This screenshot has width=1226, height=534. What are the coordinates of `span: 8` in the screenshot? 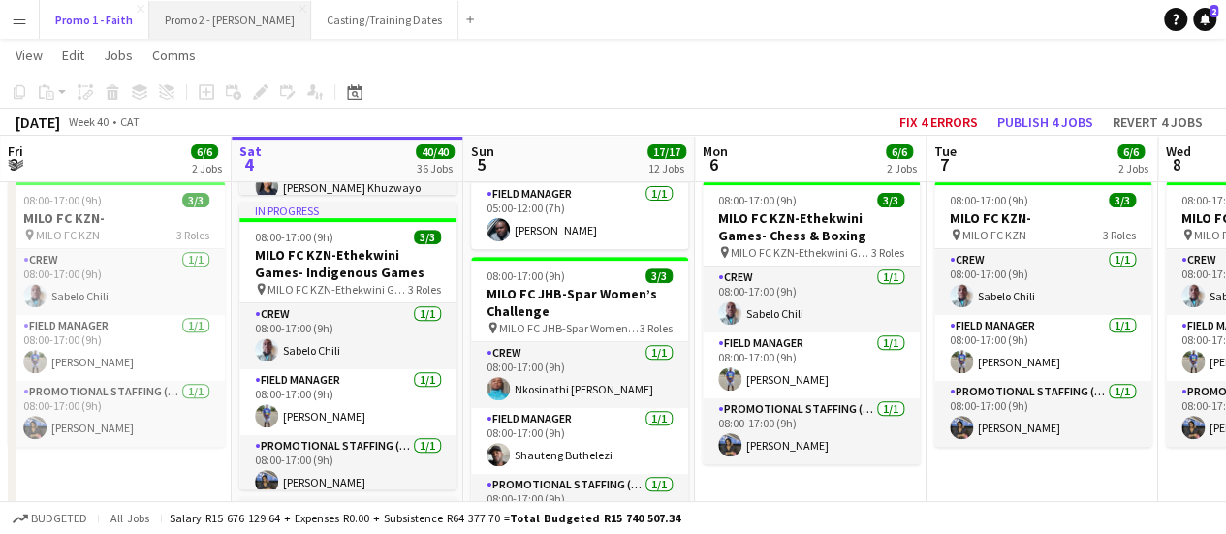 It's located at (1177, 164).